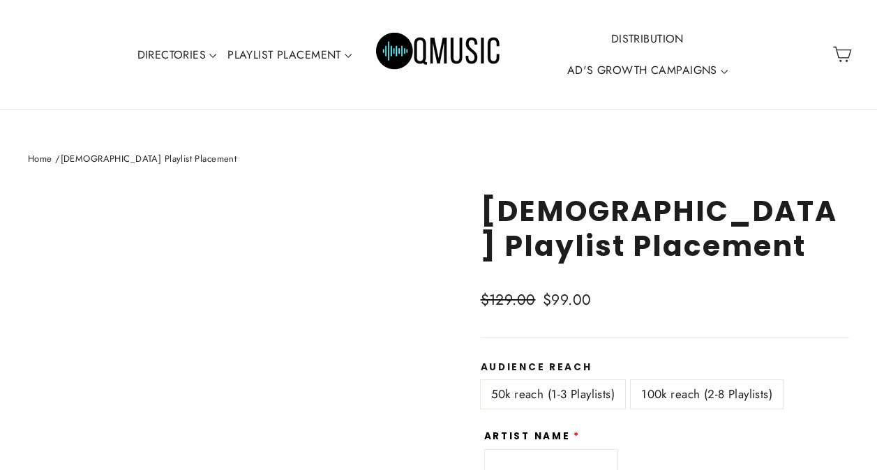 This screenshot has height=470, width=877. Describe the element at coordinates (665, 368) in the screenshot. I see `label: Audience Reach` at that location.